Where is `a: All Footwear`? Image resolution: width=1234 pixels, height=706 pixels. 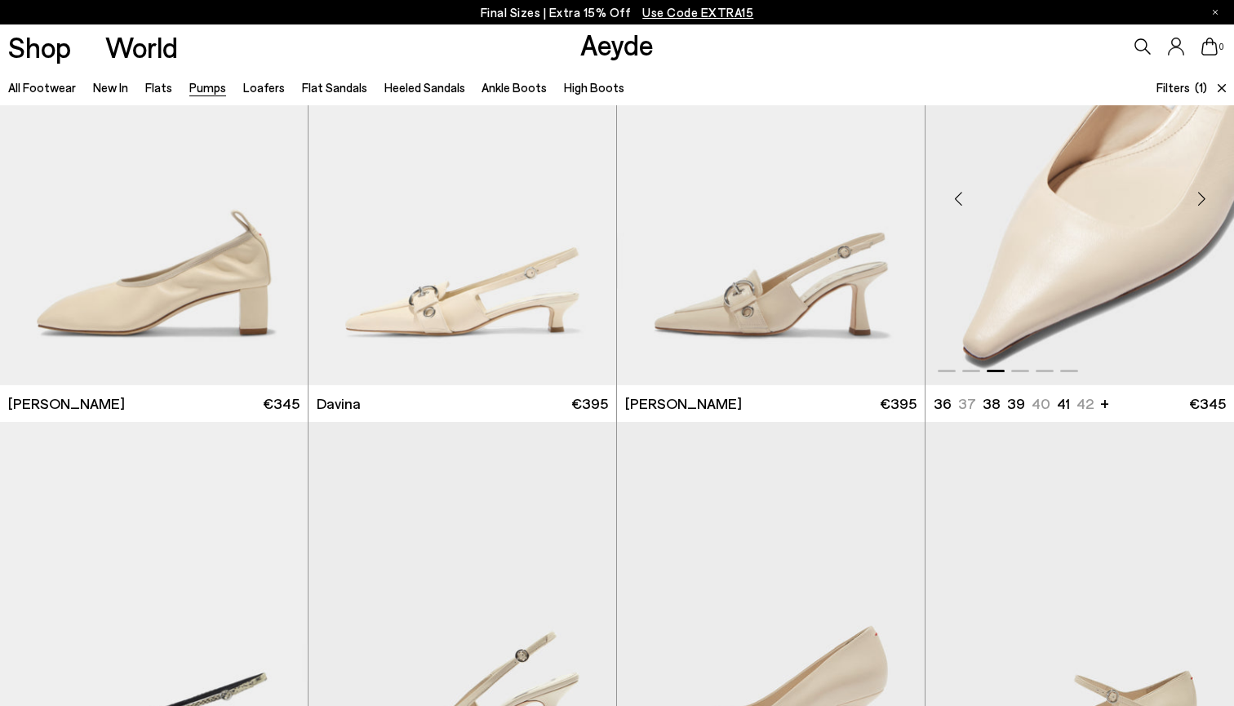 a: All Footwear is located at coordinates (42, 87).